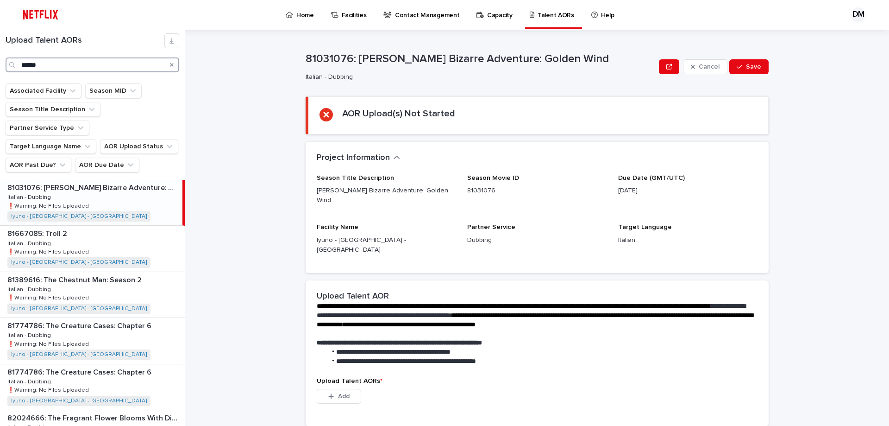  What do you see at coordinates (493, 178) in the screenshot?
I see `span: Season Movie ID` at bounding box center [493, 178].